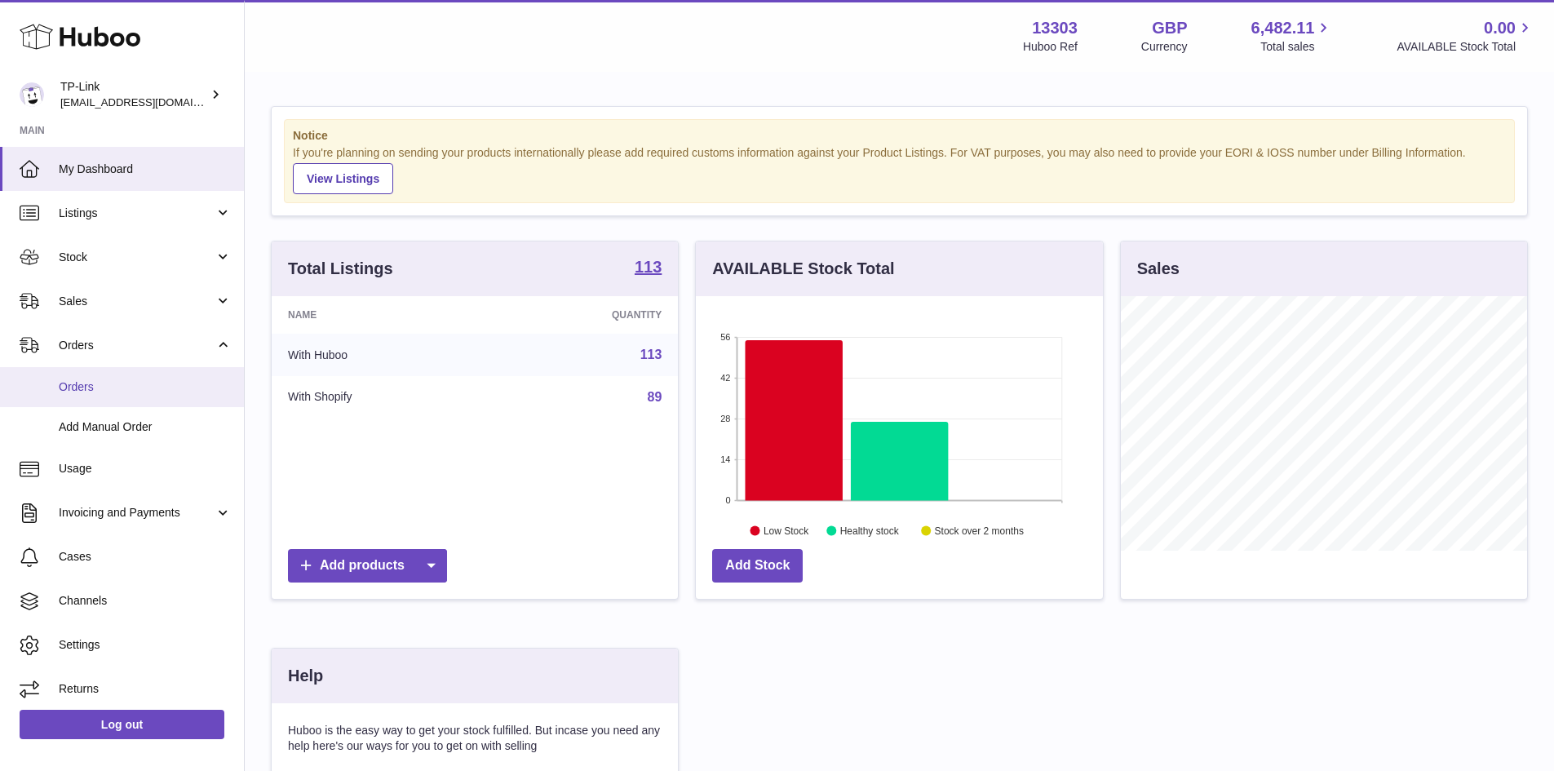 This screenshot has height=771, width=1554. I want to click on span: Channels, so click(145, 600).